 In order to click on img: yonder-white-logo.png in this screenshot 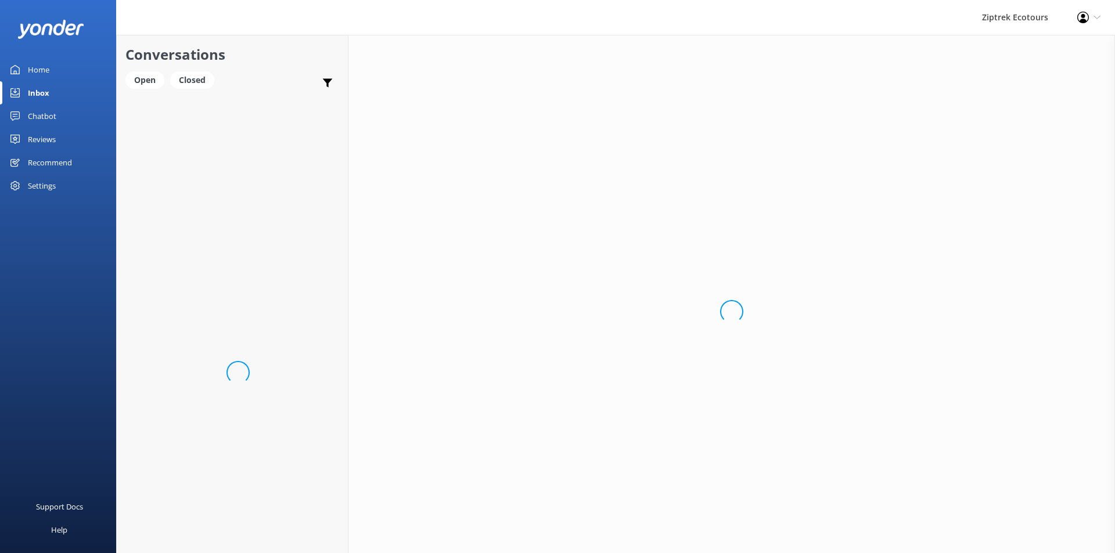, I will do `click(51, 29)`.